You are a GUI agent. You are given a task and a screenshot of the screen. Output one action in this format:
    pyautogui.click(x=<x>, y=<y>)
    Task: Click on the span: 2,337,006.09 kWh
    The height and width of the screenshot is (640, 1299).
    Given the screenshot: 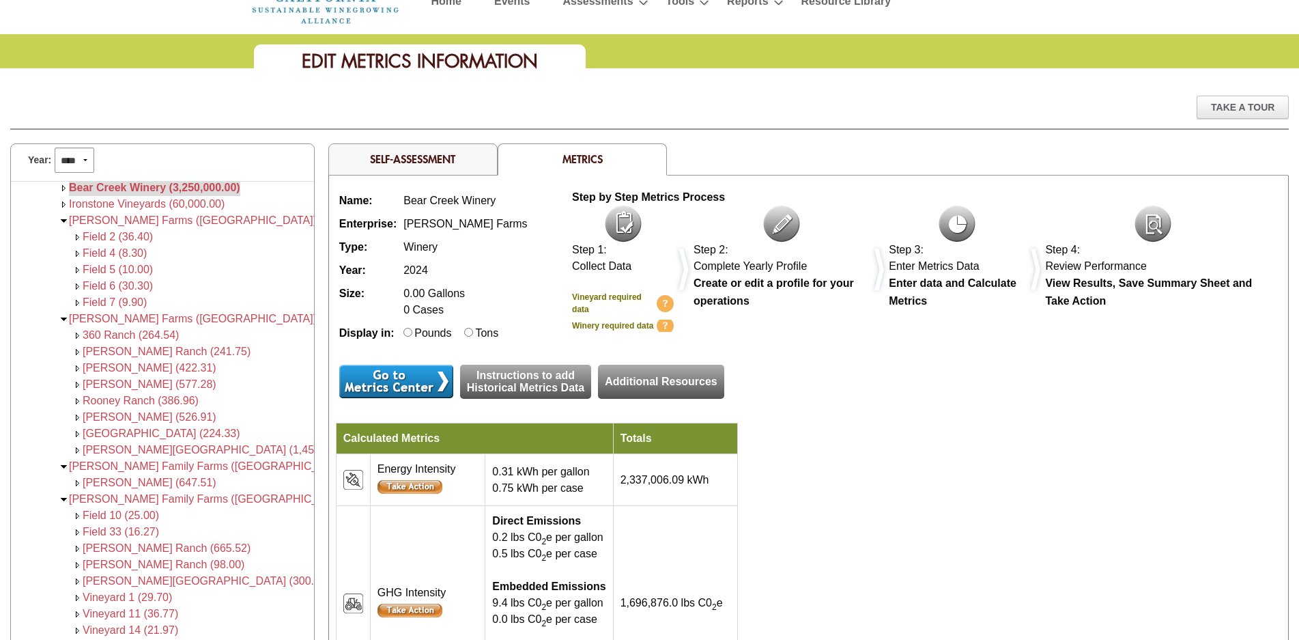 What is the action you would take?
    pyautogui.click(x=665, y=479)
    